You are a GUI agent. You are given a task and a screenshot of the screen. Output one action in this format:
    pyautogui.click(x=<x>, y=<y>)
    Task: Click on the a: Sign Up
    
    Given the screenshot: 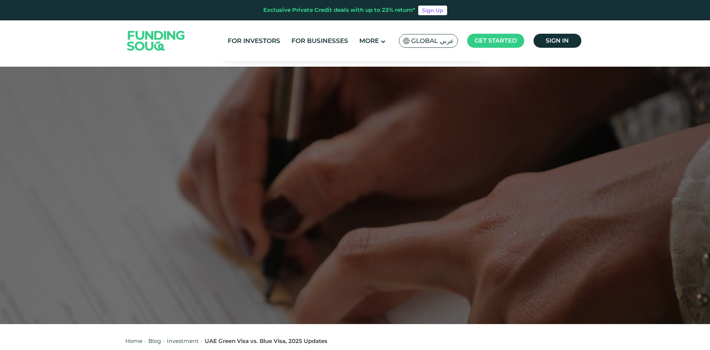 What is the action you would take?
    pyautogui.click(x=433, y=10)
    